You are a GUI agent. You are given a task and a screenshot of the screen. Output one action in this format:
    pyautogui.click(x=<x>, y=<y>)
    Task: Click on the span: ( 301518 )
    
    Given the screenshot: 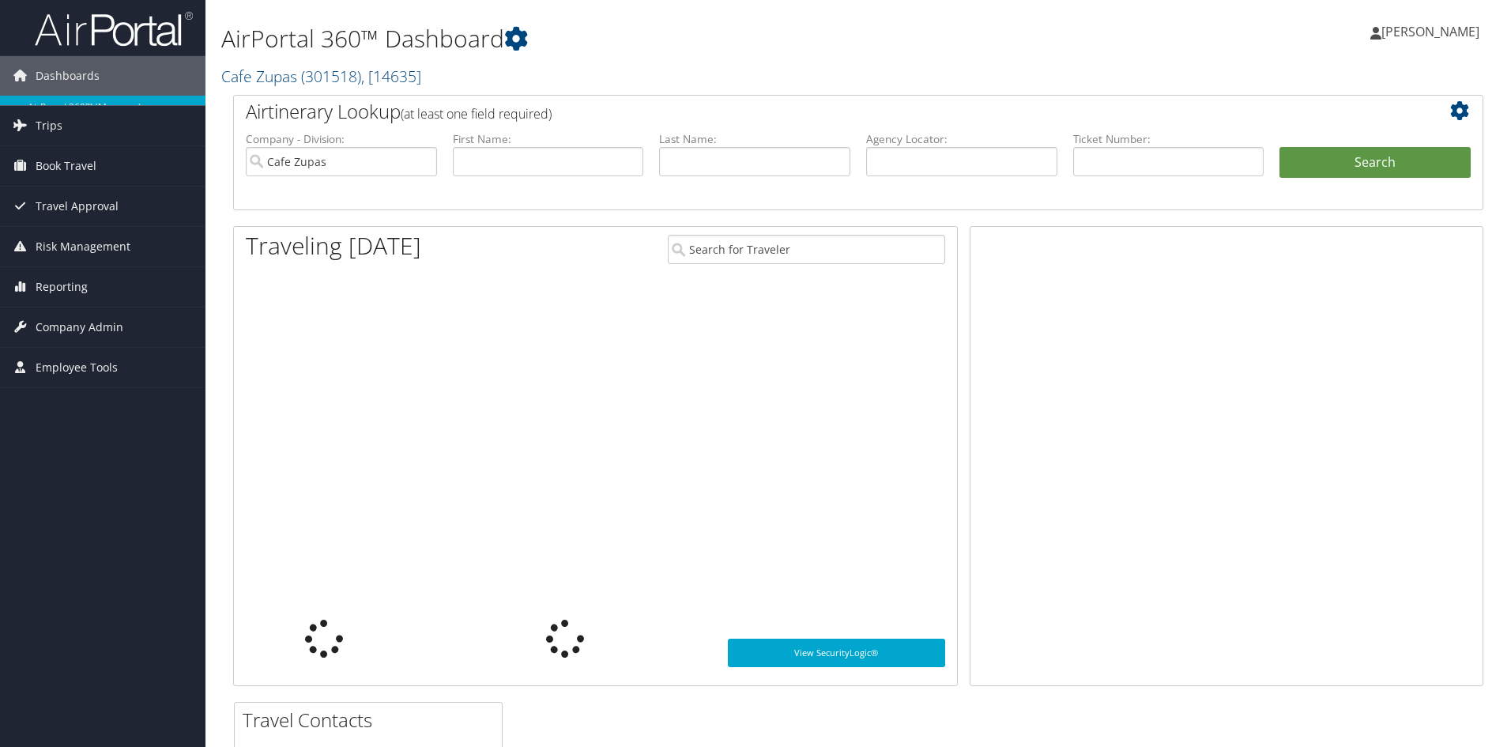 What is the action you would take?
    pyautogui.click(x=331, y=76)
    